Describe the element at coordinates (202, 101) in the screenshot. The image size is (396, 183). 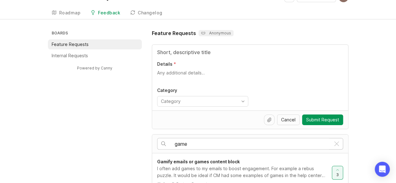
I see `div: toggle menu` at that location.